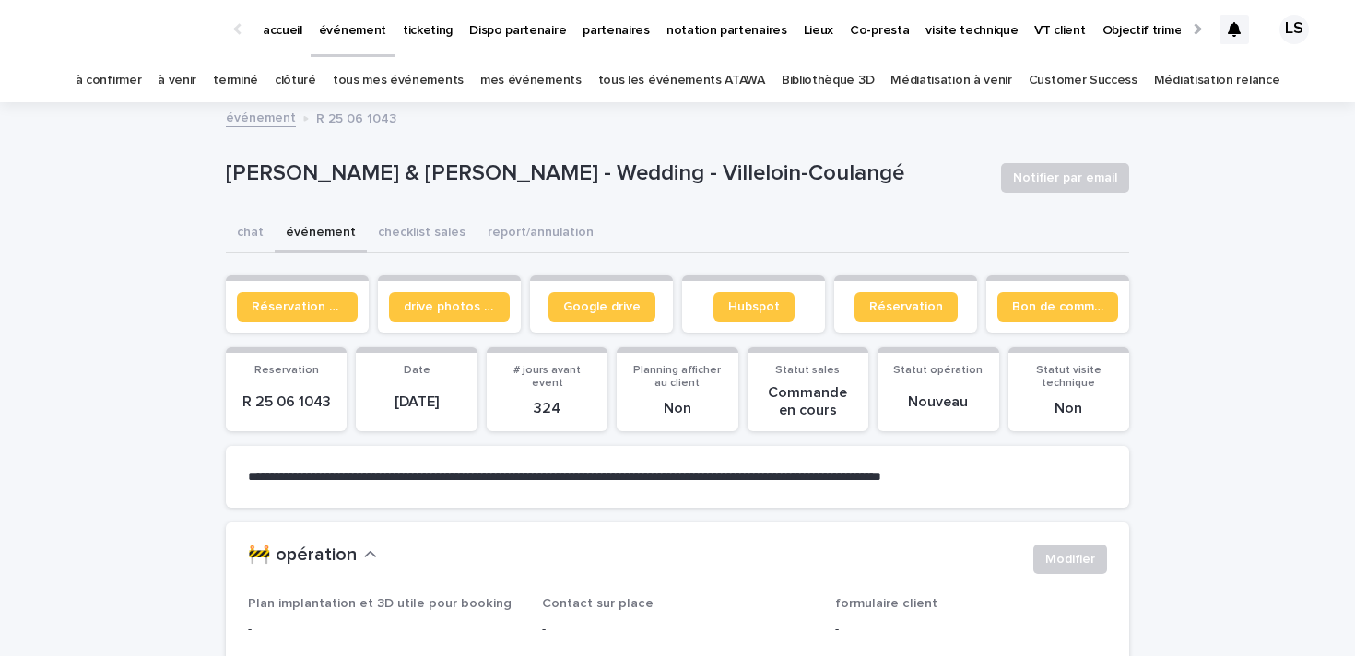  What do you see at coordinates (417, 371) in the screenshot?
I see `span: Date` at bounding box center [417, 371].